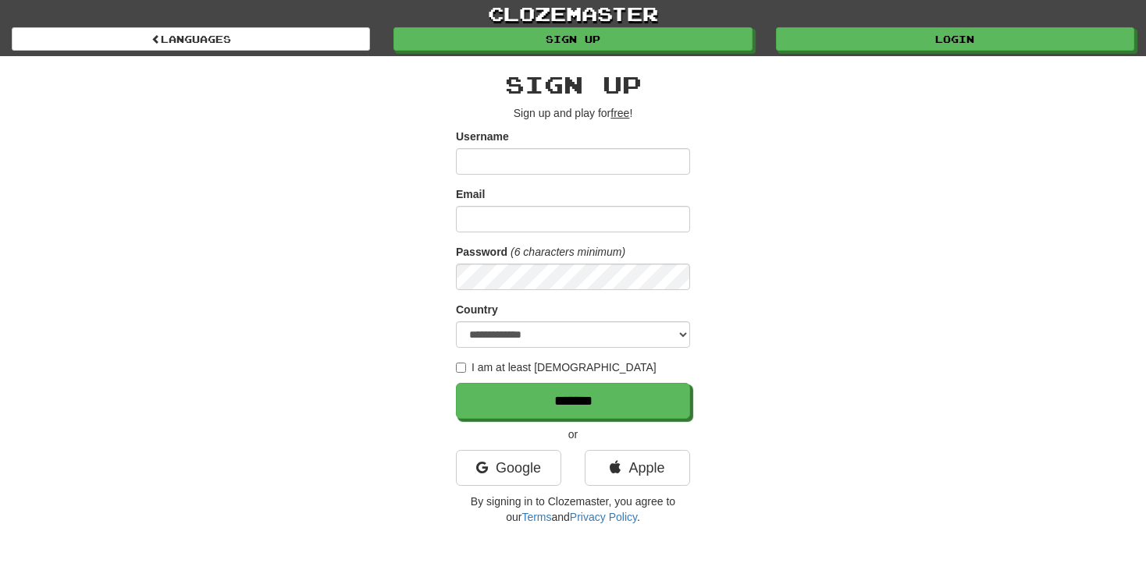 The height and width of the screenshot is (570, 1146). Describe the element at coordinates (482, 137) in the screenshot. I see `label: Username` at that location.